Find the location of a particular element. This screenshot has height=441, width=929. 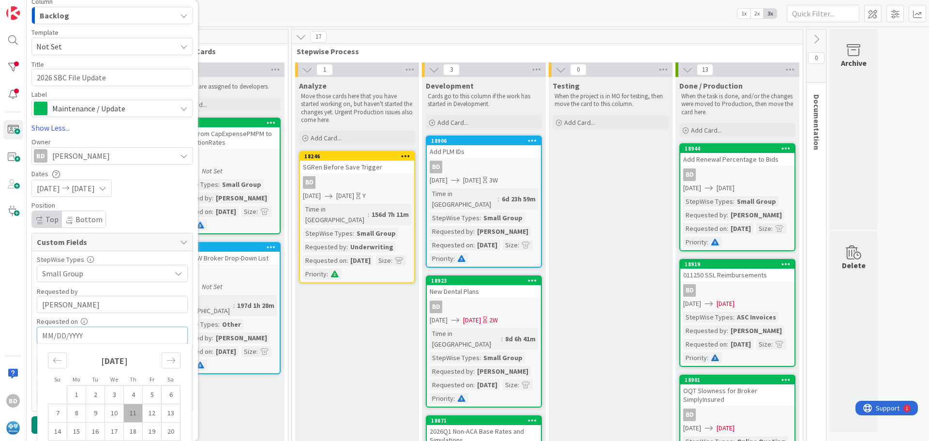

p: Move those cards here that you have started working on, but haven't started the changes yet. Urge... is located at coordinates (357, 108).